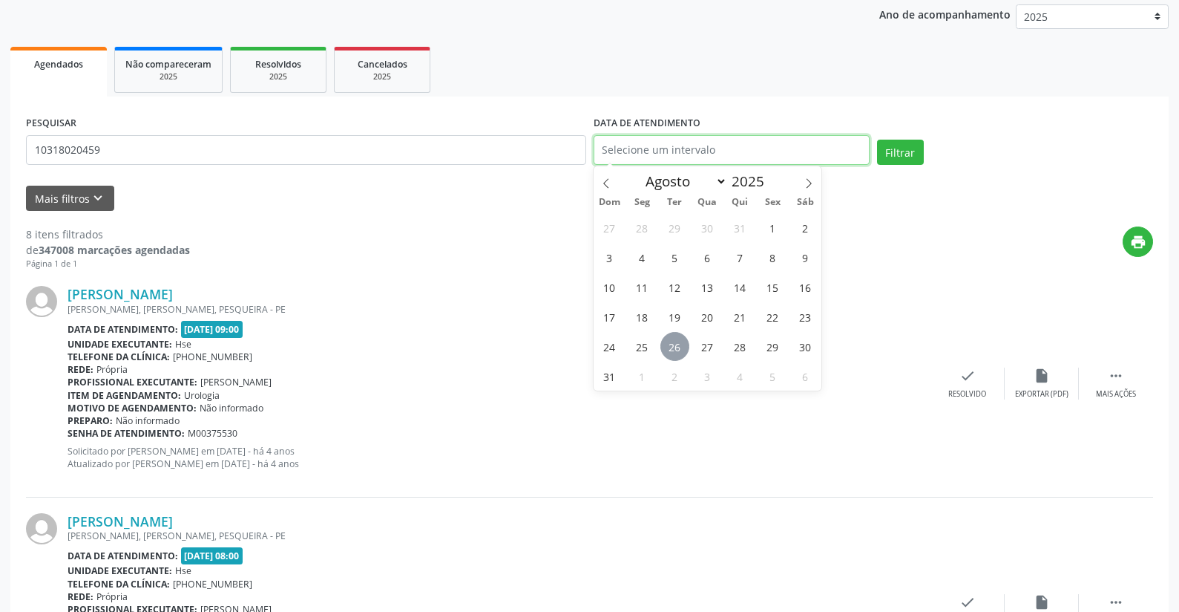  Describe the element at coordinates (70, 198) in the screenshot. I see `button: Mais filtroskeyboard_arrow_down` at that location.